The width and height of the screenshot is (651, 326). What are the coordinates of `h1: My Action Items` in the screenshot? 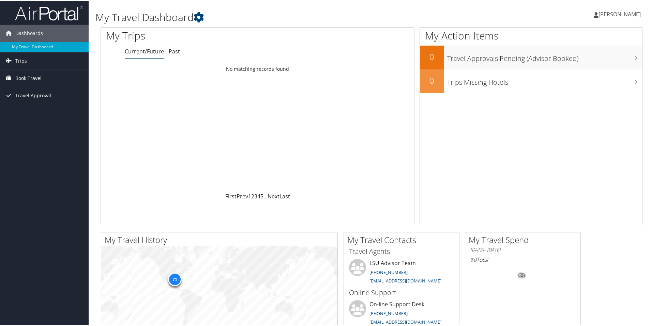 It's located at (531, 35).